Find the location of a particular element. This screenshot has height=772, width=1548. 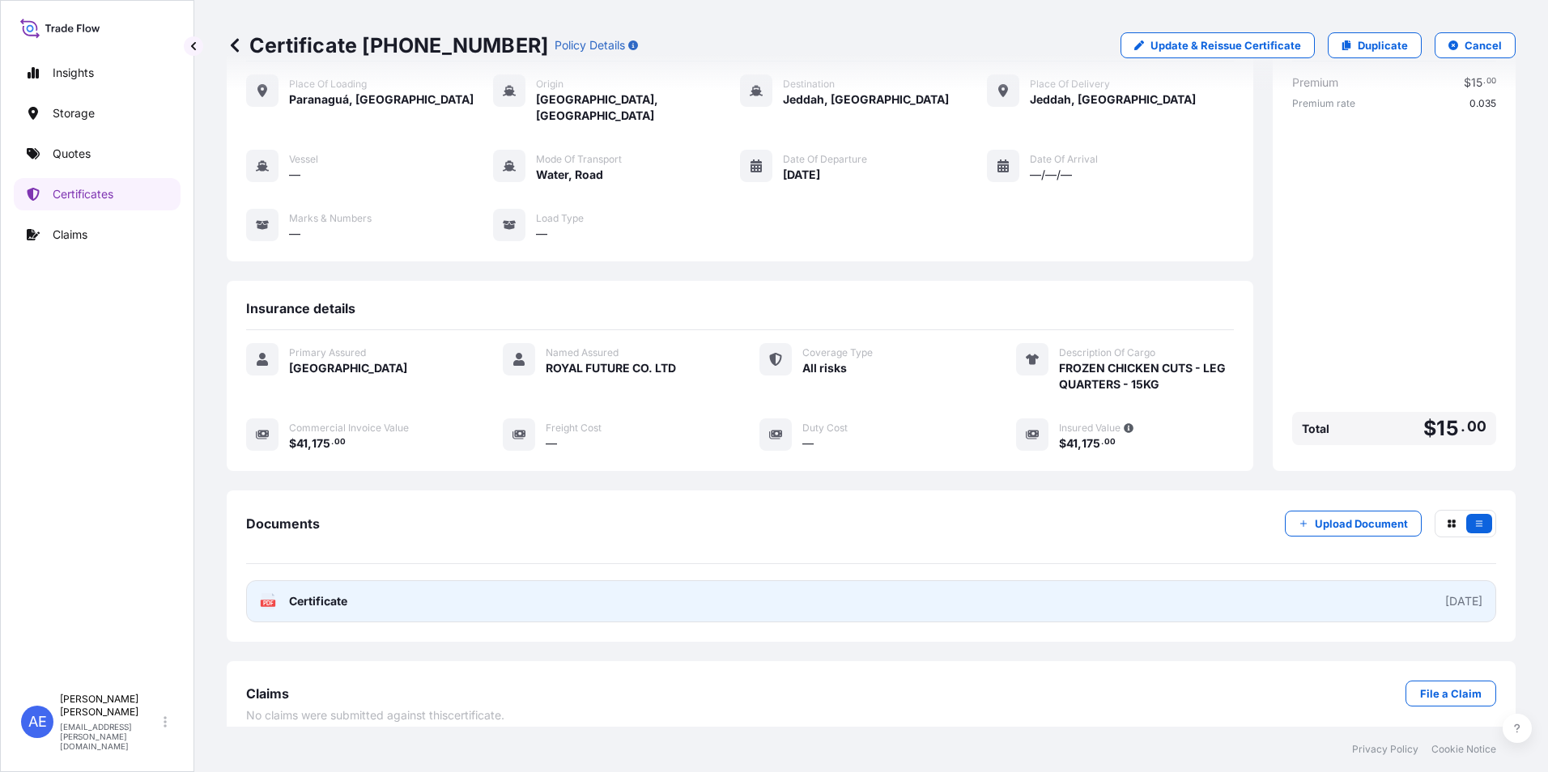

span: Description Of Cargo is located at coordinates (1107, 353).